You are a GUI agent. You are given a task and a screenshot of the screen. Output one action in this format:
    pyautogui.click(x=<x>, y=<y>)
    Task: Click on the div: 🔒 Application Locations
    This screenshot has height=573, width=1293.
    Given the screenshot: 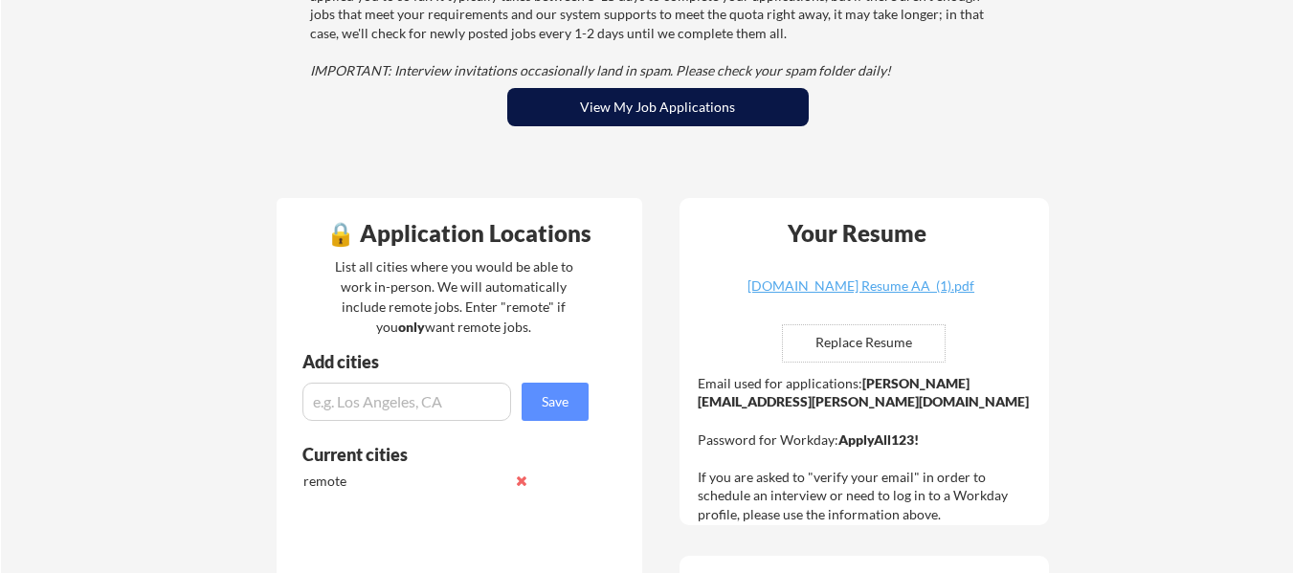 What is the action you would take?
    pyautogui.click(x=460, y=234)
    